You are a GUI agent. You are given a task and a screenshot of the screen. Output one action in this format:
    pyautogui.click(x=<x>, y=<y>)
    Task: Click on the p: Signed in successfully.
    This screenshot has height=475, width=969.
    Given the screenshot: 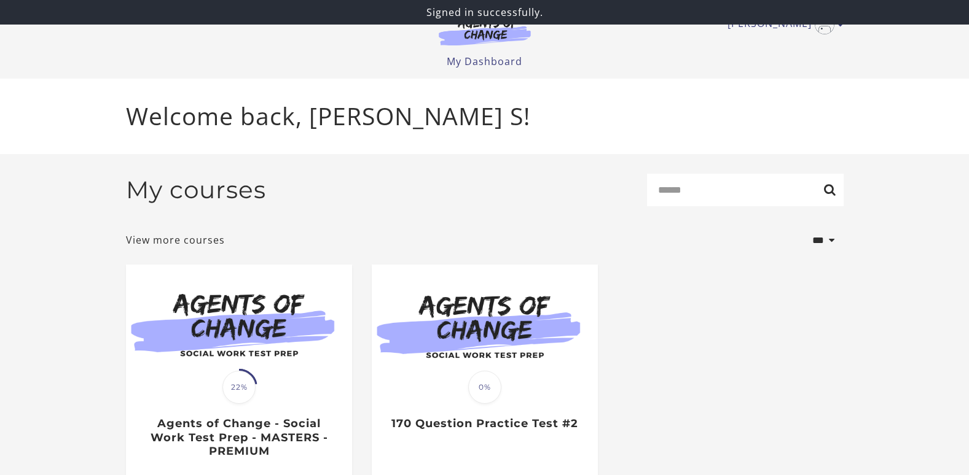 What is the action you would take?
    pyautogui.click(x=484, y=12)
    